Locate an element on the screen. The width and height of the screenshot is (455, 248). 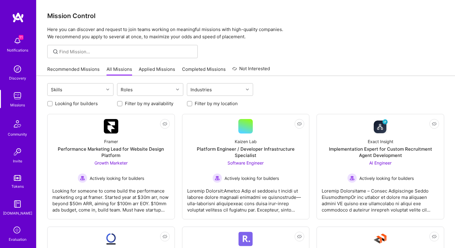
div: Invite is located at coordinates (17, 161).